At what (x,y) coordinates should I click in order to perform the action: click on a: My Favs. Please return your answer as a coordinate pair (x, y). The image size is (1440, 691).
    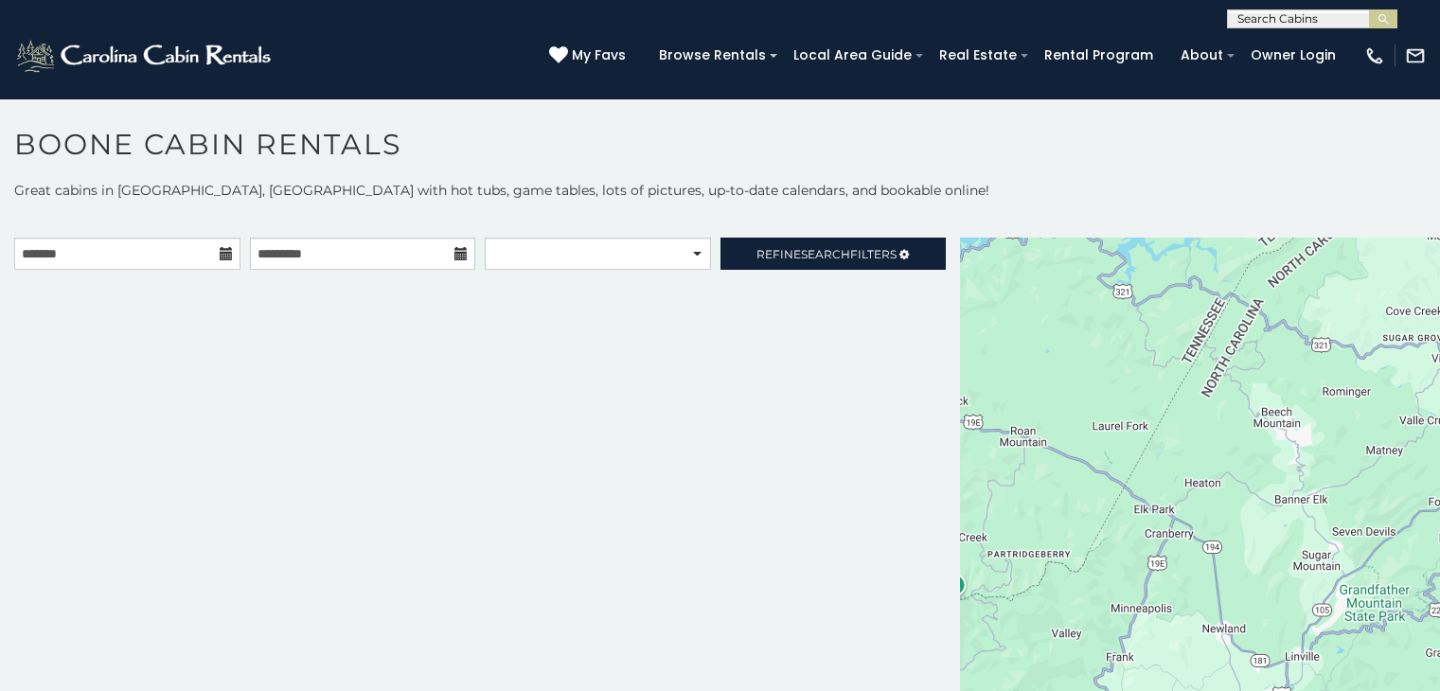
    Looking at the image, I should click on (590, 56).